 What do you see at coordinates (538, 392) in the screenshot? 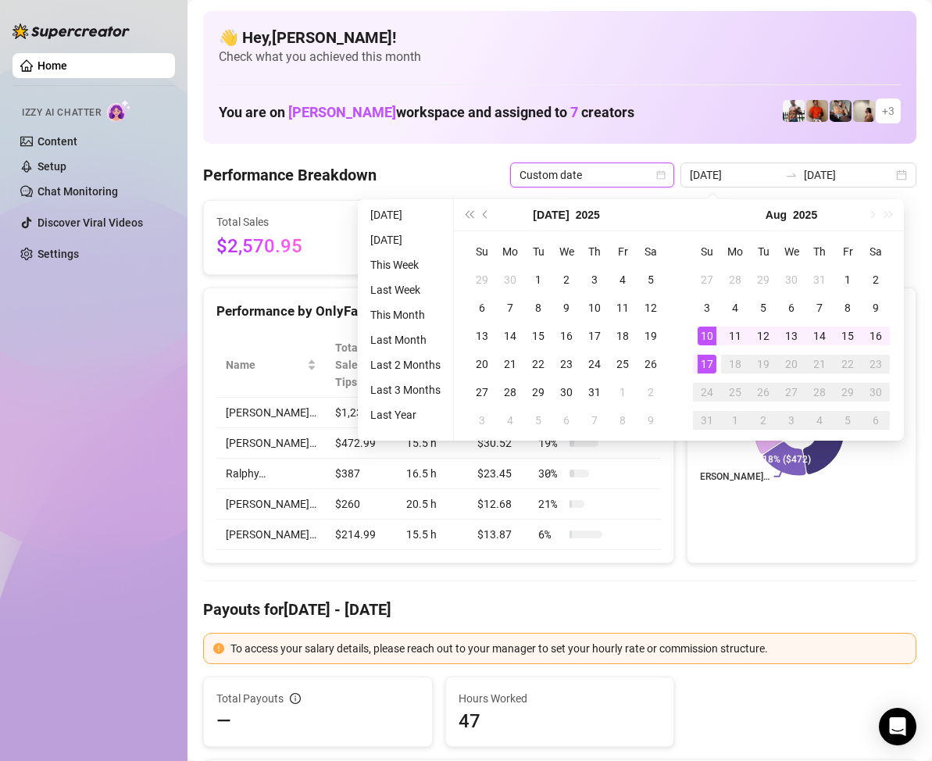
I see `td: 2025-07-29` at bounding box center [538, 392].